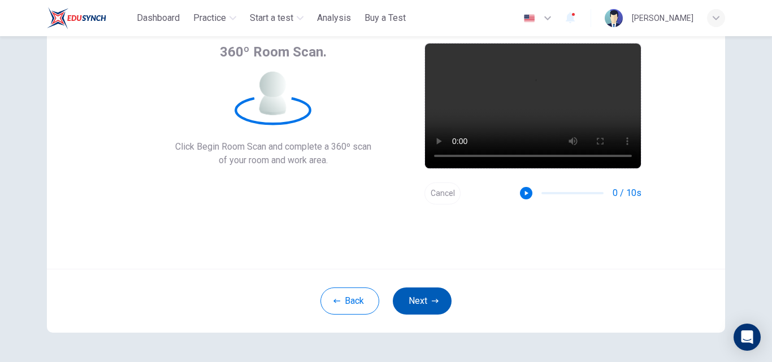 This screenshot has width=772, height=362. Describe the element at coordinates (443, 193) in the screenshot. I see `button: Cancel` at that location.